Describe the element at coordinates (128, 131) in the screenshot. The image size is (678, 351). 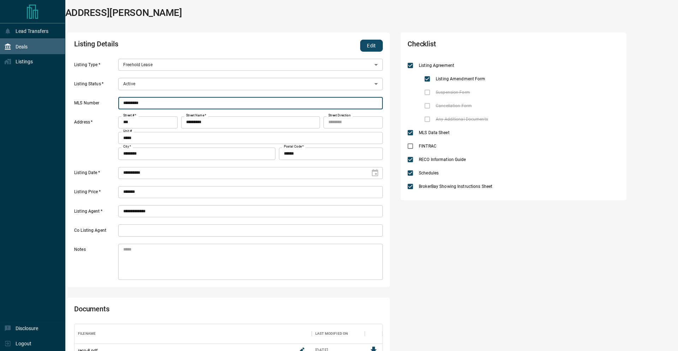
I see `label: Unit #` at that location.